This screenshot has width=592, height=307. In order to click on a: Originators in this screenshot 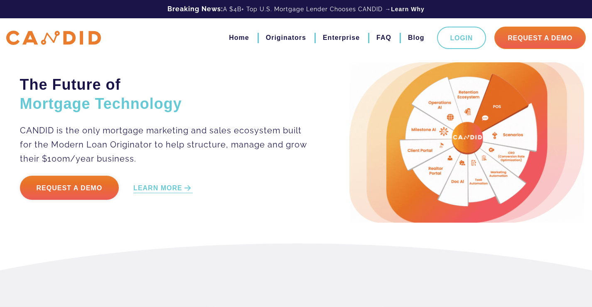, I will do `click(286, 38)`.